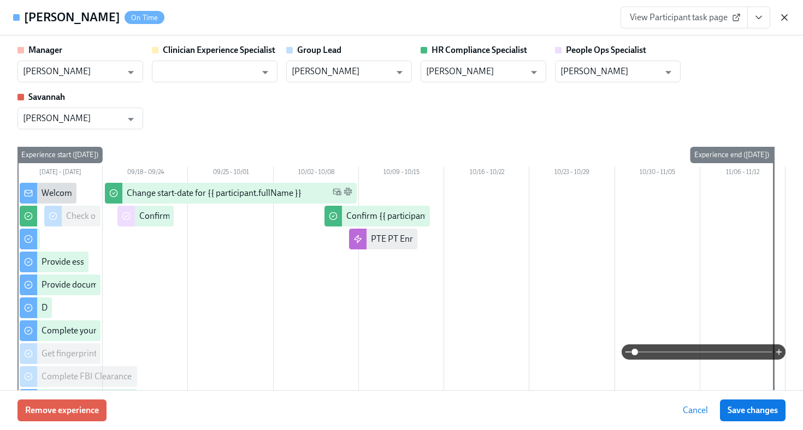 The width and height of the screenshot is (803, 430). Describe the element at coordinates (684, 17) in the screenshot. I see `a: View Participant task page` at that location.